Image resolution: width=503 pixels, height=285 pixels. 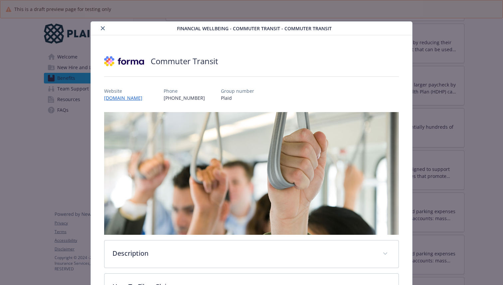 What do you see at coordinates (254, 28) in the screenshot?
I see `span: Financial Wellbeing - Commuter Transit - Commuter Transit` at bounding box center [254, 28].